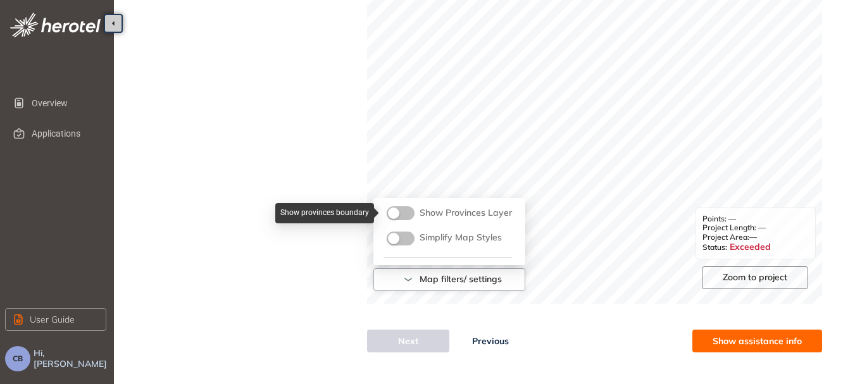 The image size is (855, 384). Describe the element at coordinates (461, 279) in the screenshot. I see `span: Map filters/ settings` at that location.